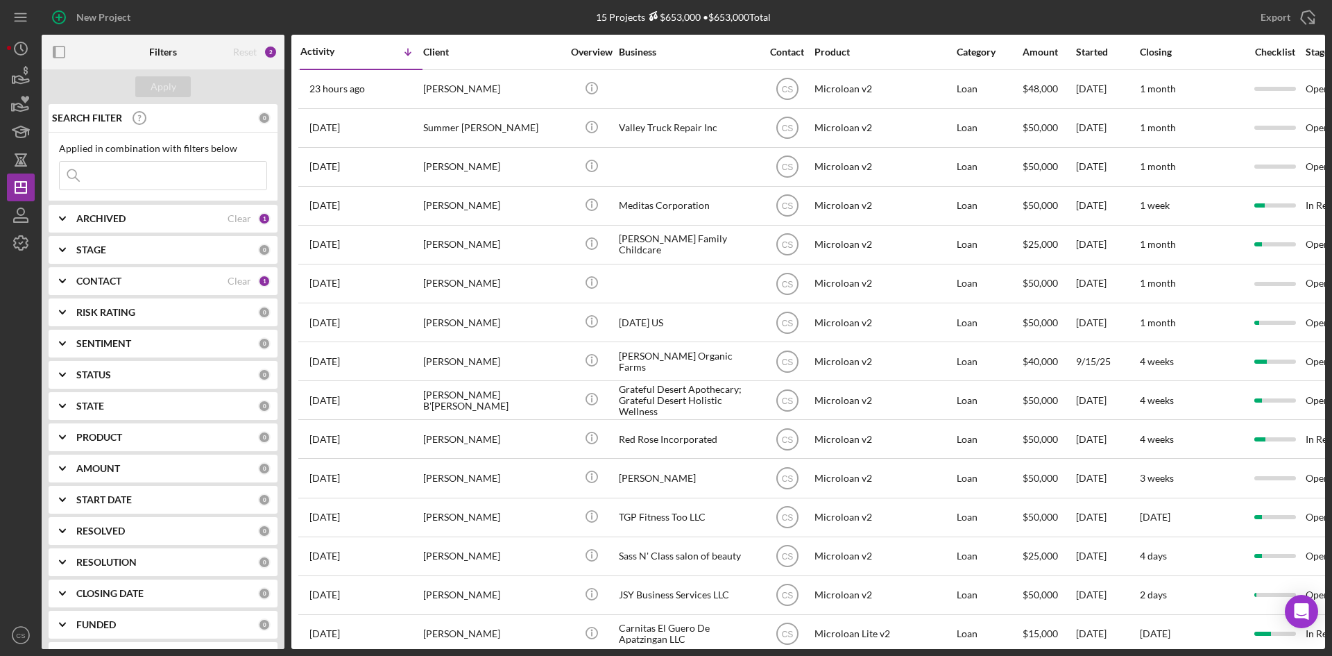  Describe the element at coordinates (1040, 88) in the screenshot. I see `span: $48,000` at that location.